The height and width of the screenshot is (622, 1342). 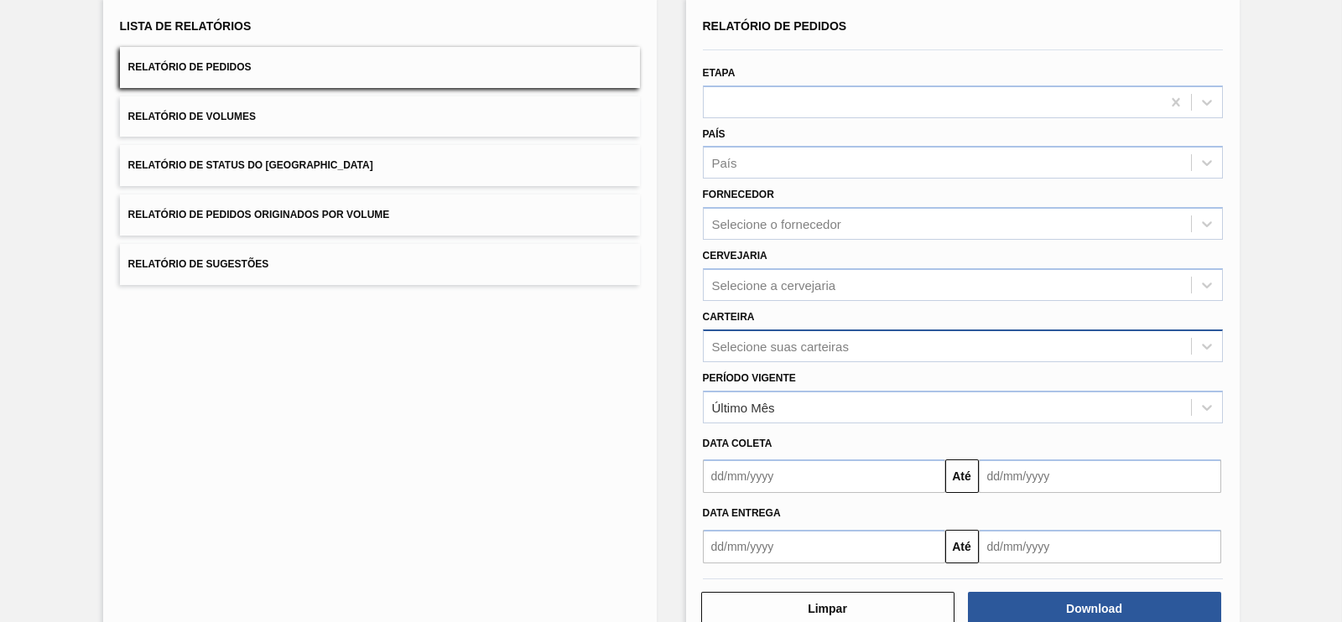 What do you see at coordinates (380, 264) in the screenshot?
I see `button: Relatório de Sugestões` at bounding box center [380, 264].